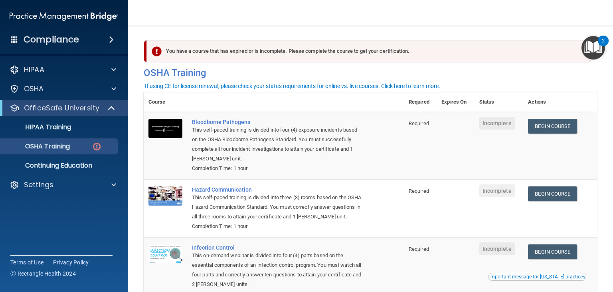 This screenshot has height=292, width=613. Describe the element at coordinates (157, 51) in the screenshot. I see `img: exclamation-circle-solid-danger.72ef9ffc.png` at that location.